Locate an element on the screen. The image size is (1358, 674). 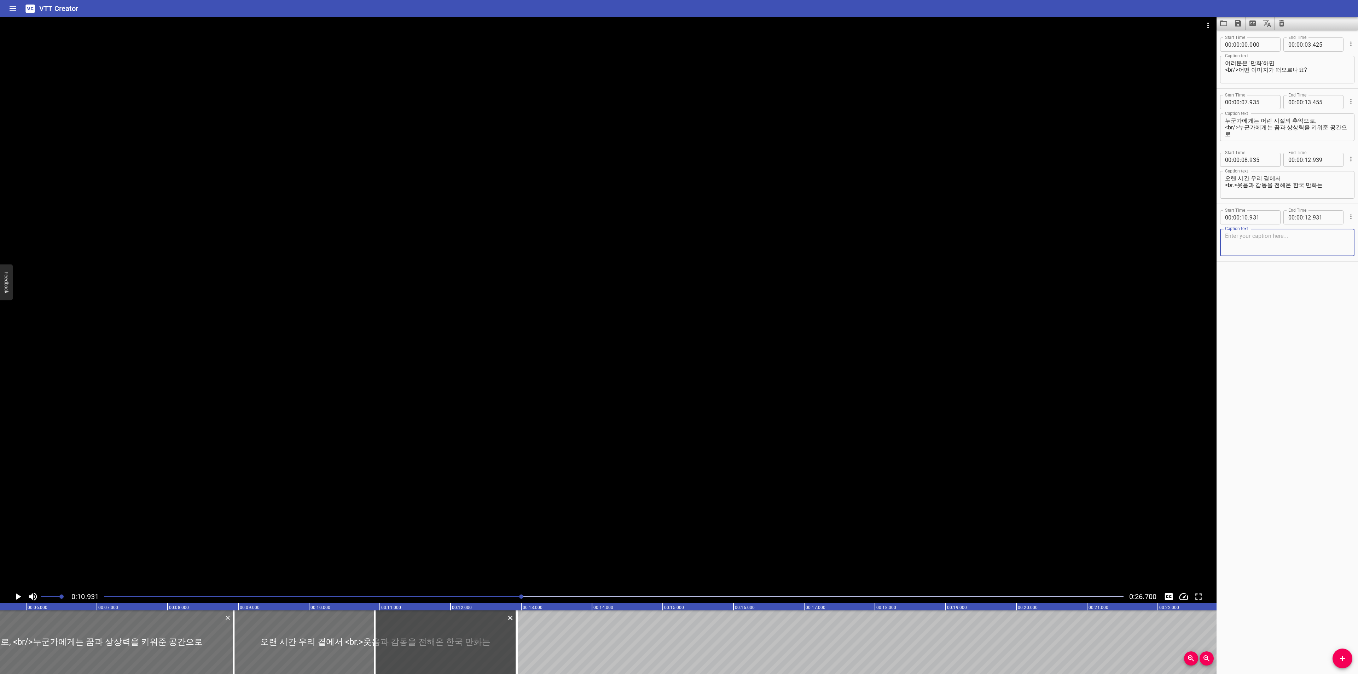
input: 425 is located at coordinates (1325, 45).